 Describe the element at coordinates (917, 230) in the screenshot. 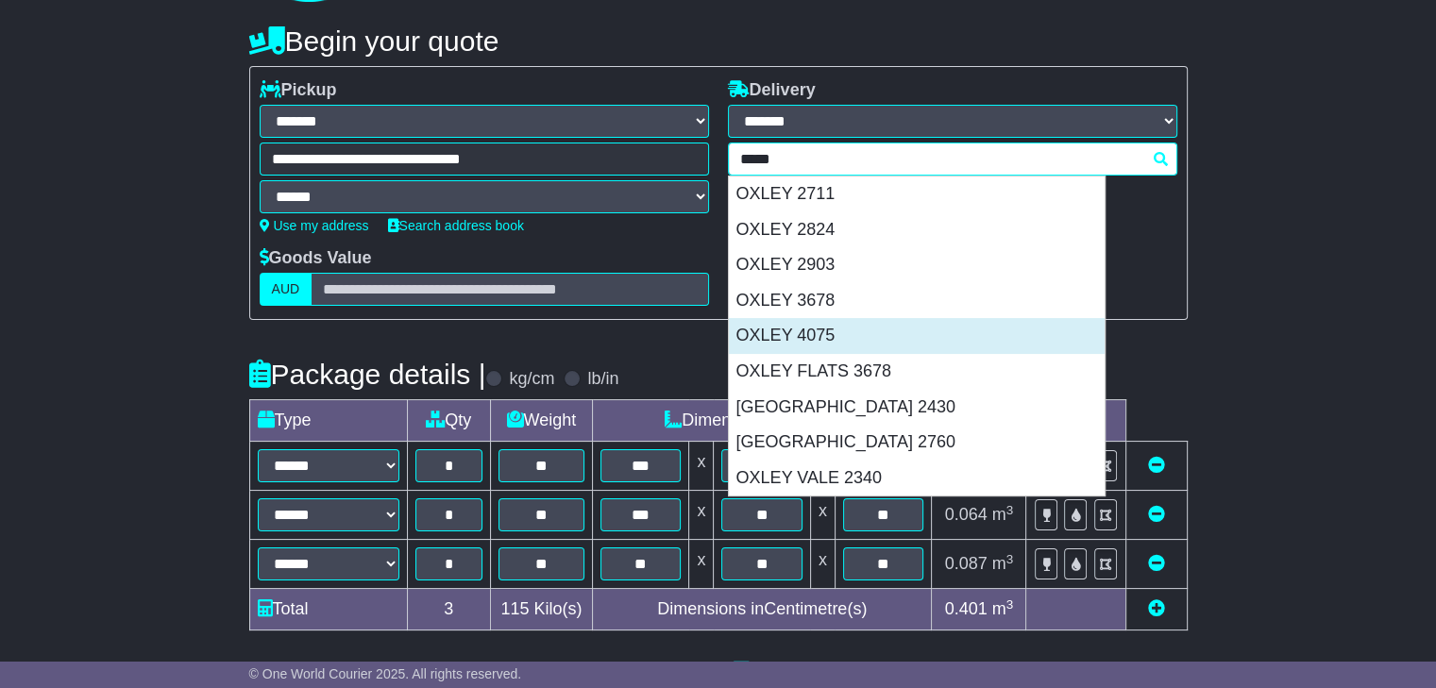

I see `div: OXLEY 2824` at that location.